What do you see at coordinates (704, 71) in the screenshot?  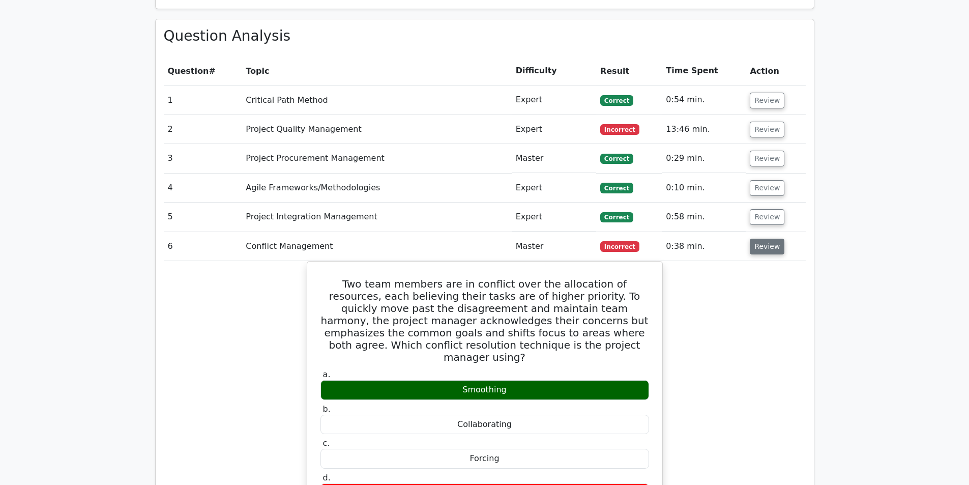 I see `th: Time Spent` at bounding box center [704, 71].